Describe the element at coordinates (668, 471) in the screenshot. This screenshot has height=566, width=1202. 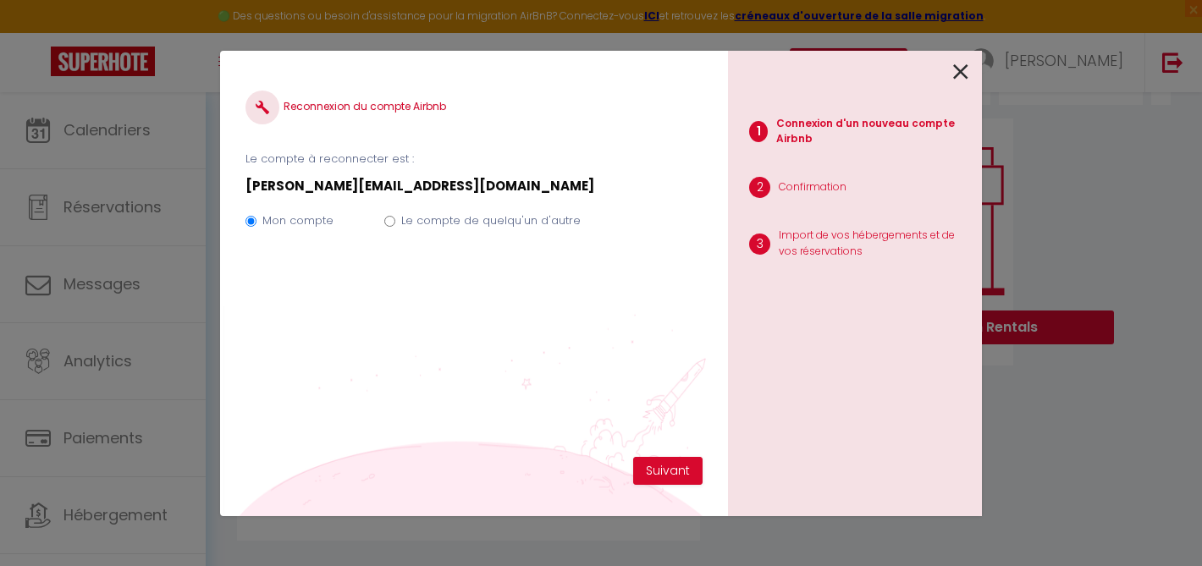
I see `button: Suivant` at that location.